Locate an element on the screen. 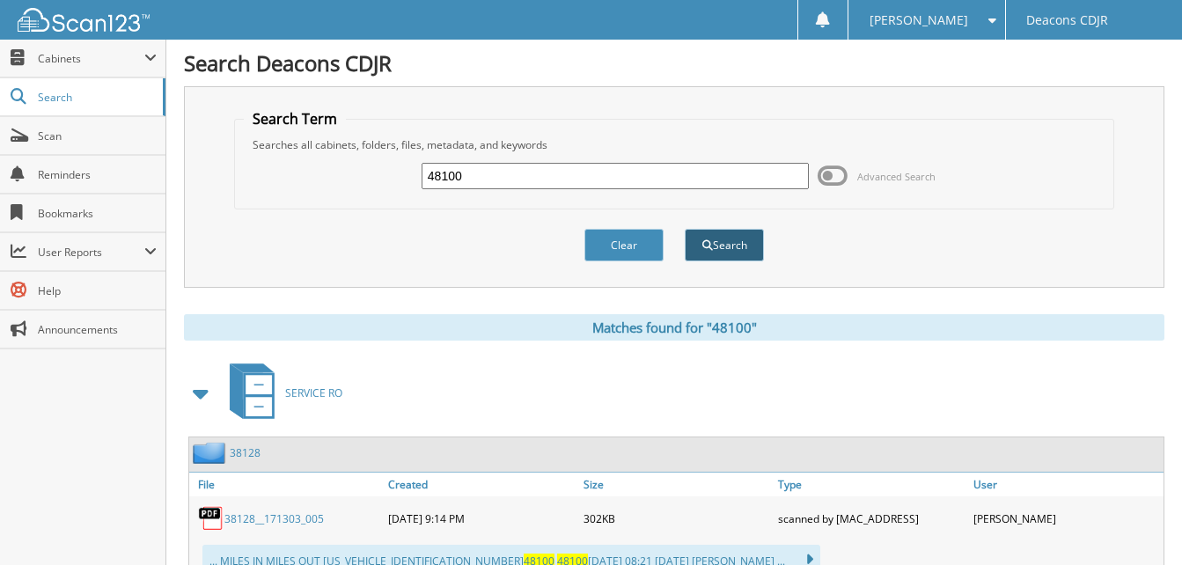 Image resolution: width=1182 pixels, height=565 pixels. a: 38128 is located at coordinates (245, 453).